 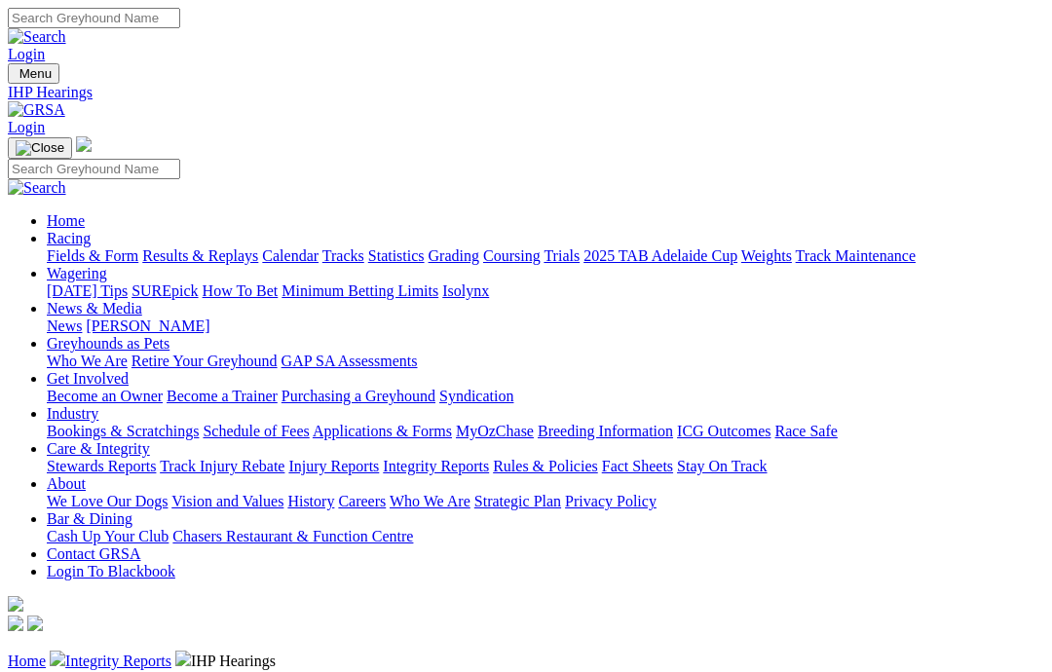 What do you see at coordinates (766, 255) in the screenshot?
I see `a: Weights` at bounding box center [766, 255].